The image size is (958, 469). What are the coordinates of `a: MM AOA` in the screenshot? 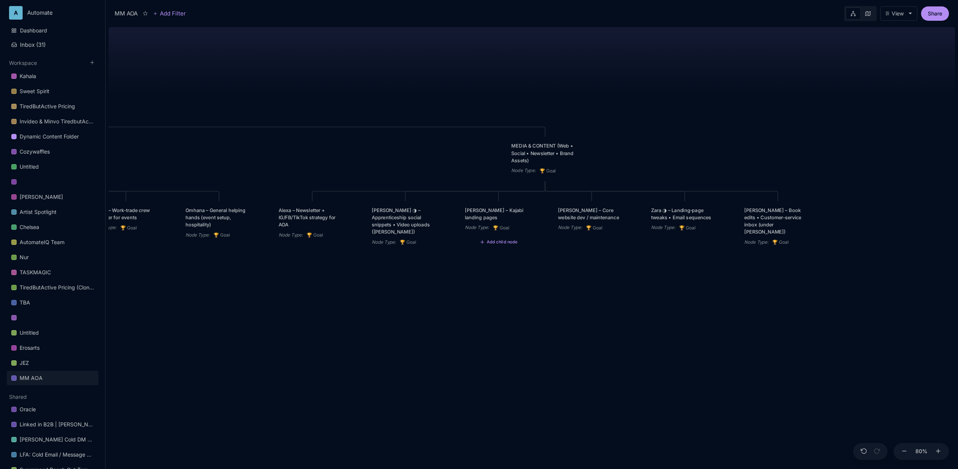 It's located at (52, 378).